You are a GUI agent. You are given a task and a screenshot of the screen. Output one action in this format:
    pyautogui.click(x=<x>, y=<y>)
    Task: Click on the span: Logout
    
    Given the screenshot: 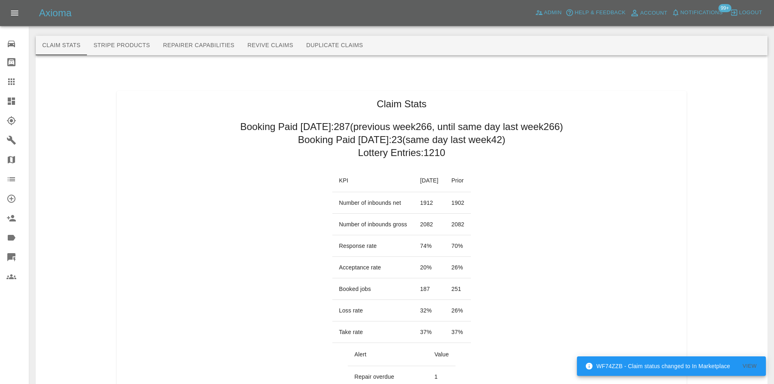 What is the action you would take?
    pyautogui.click(x=750, y=13)
    